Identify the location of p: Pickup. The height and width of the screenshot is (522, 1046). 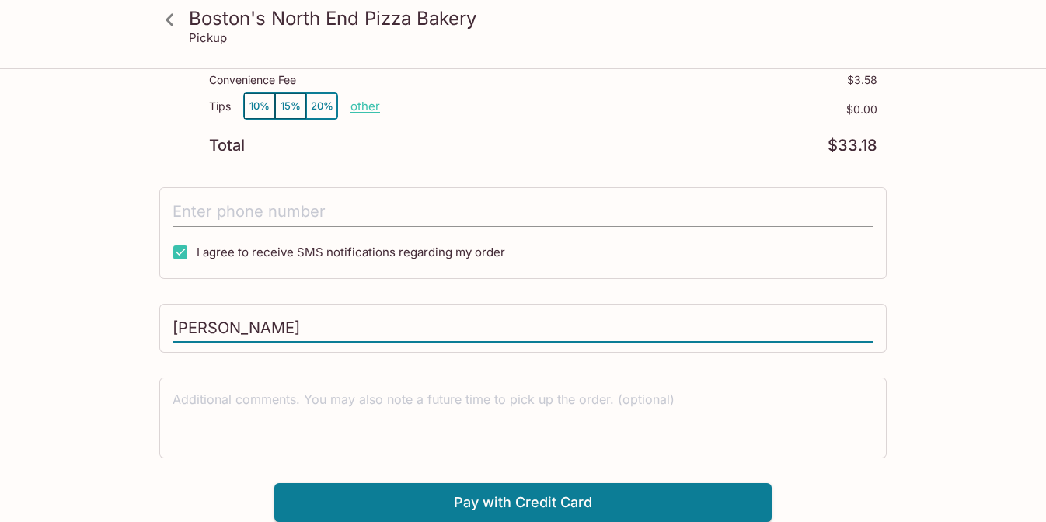
(208, 37).